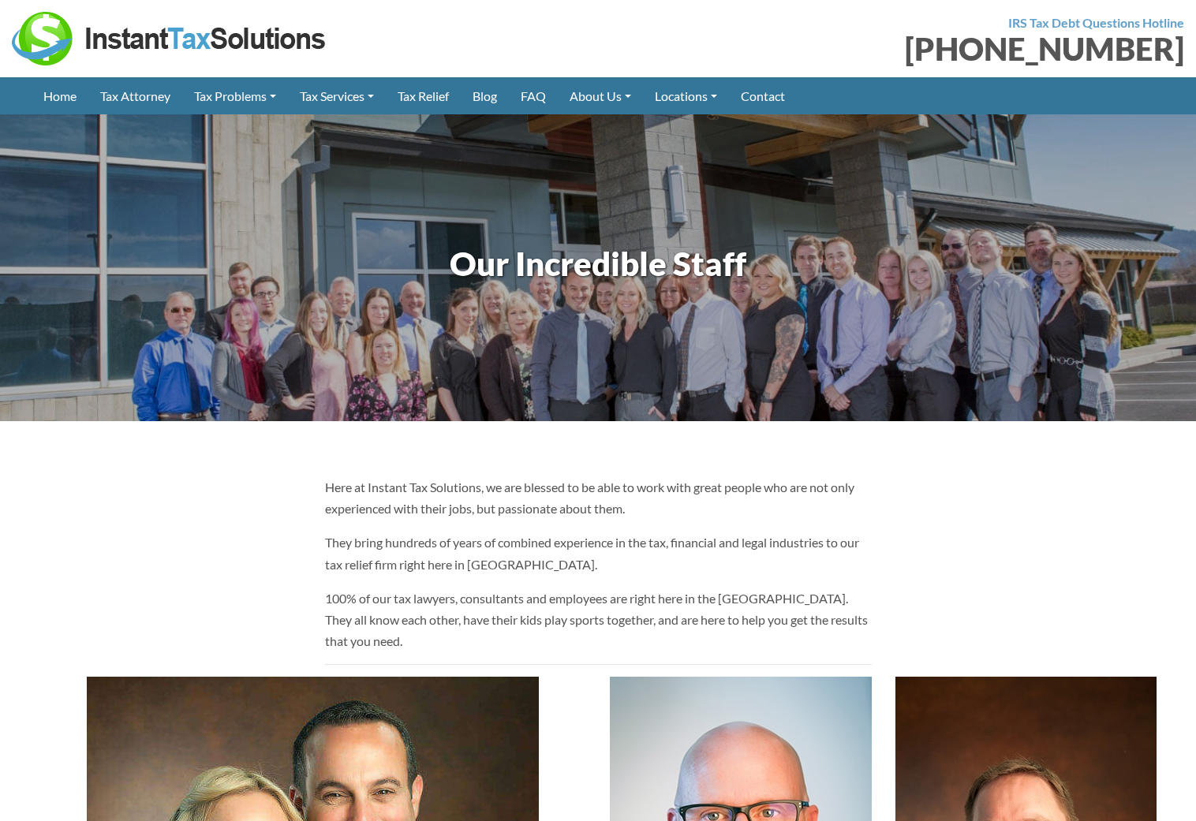 This screenshot has height=821, width=1196. What do you see at coordinates (598, 263) in the screenshot?
I see `h1: Our Incredible Staff` at bounding box center [598, 263].